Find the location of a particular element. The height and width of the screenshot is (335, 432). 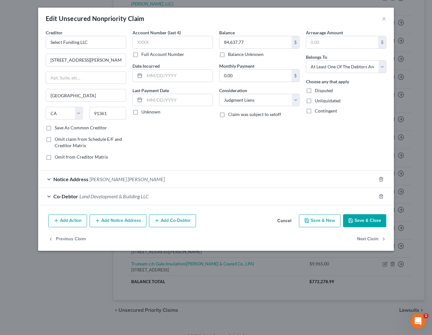

label: Save As Common Creditor is located at coordinates (81, 128).